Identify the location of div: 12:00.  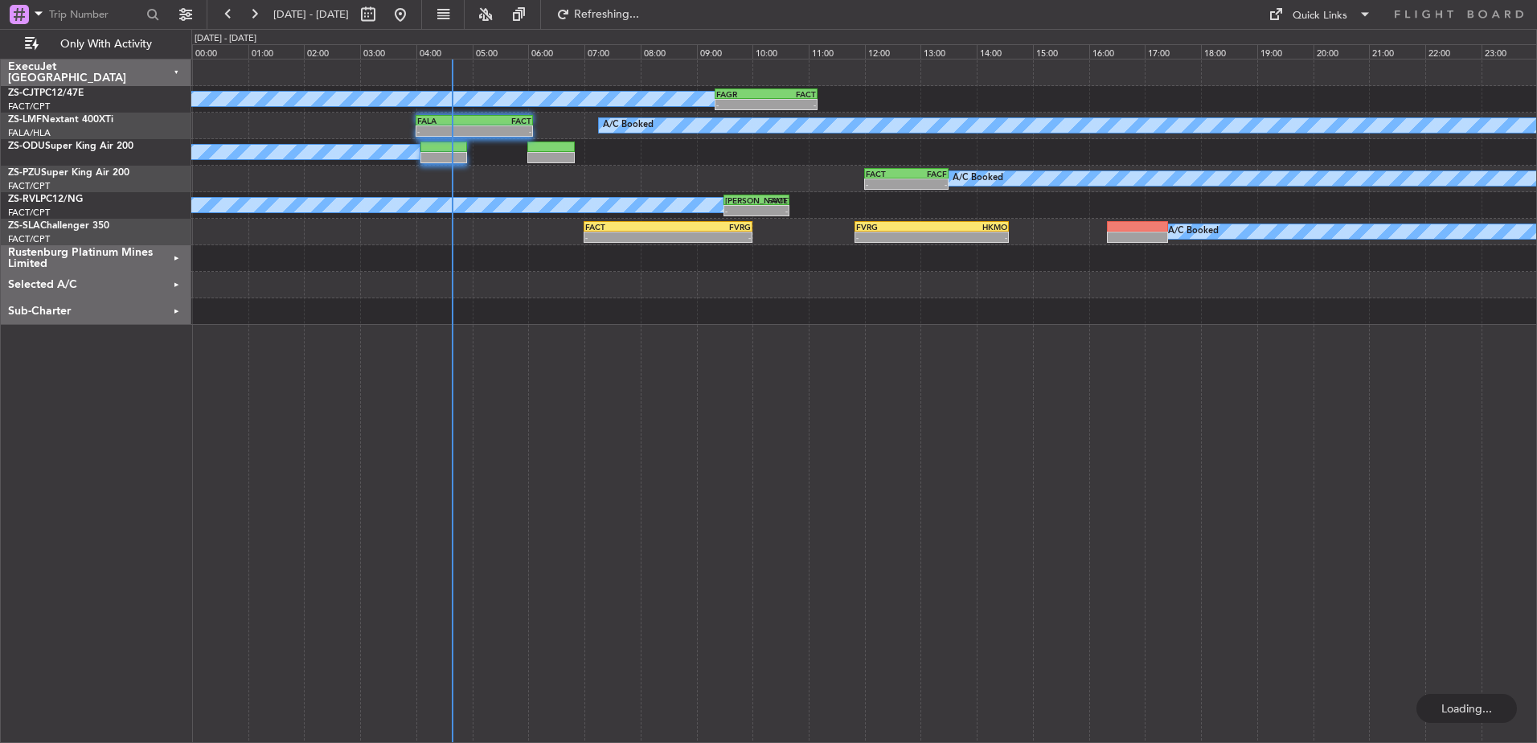
(893, 51).